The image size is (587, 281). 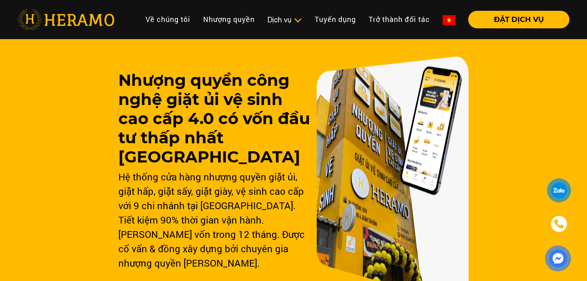 I want to click on img: vn-flag.png, so click(x=449, y=20).